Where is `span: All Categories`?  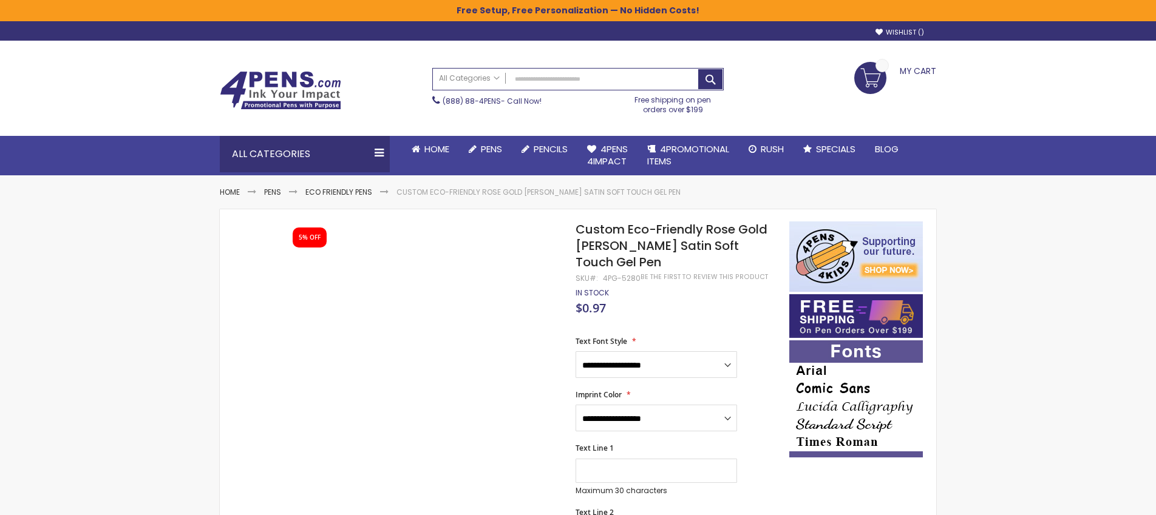
span: All Categories is located at coordinates (469, 78).